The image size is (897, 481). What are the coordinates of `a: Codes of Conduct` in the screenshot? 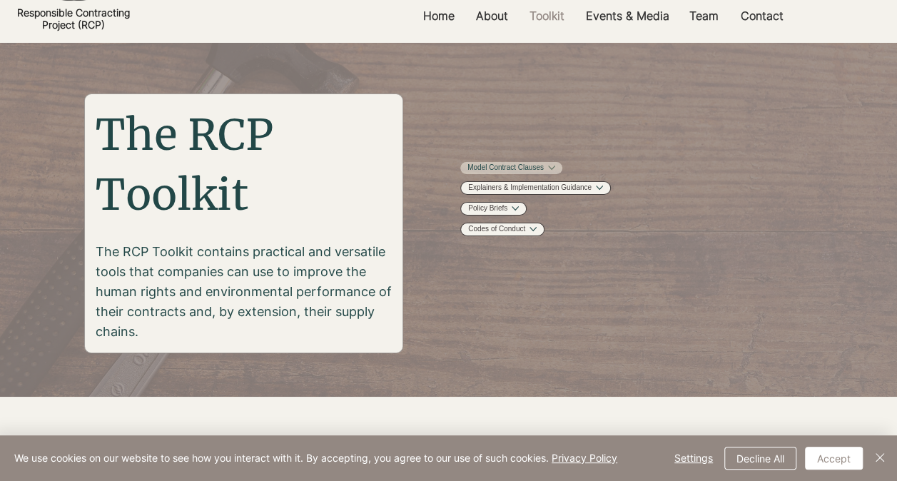 It's located at (497, 229).